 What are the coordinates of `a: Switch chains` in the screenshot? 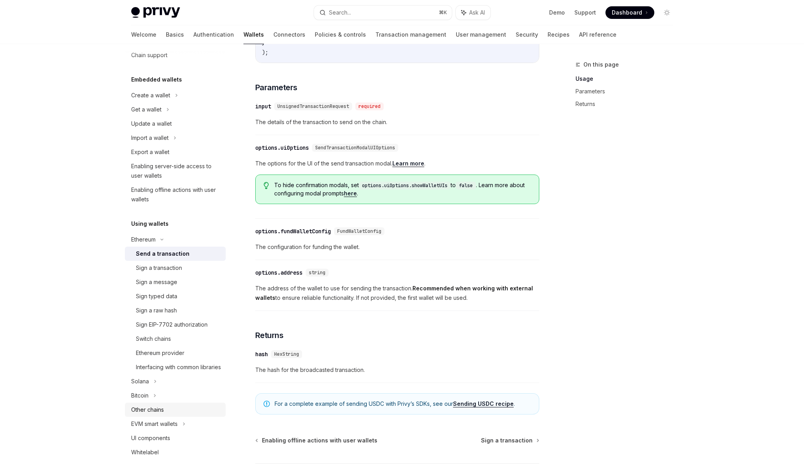 It's located at (175, 339).